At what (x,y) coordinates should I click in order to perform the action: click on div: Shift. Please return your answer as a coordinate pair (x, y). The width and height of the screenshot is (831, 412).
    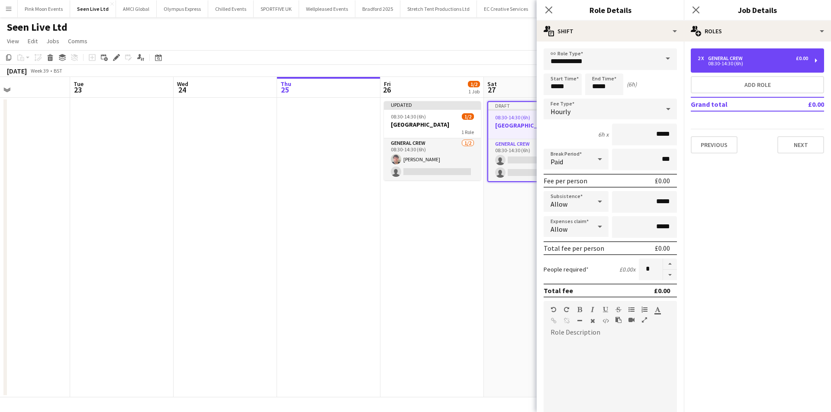
    Looking at the image, I should click on (610, 31).